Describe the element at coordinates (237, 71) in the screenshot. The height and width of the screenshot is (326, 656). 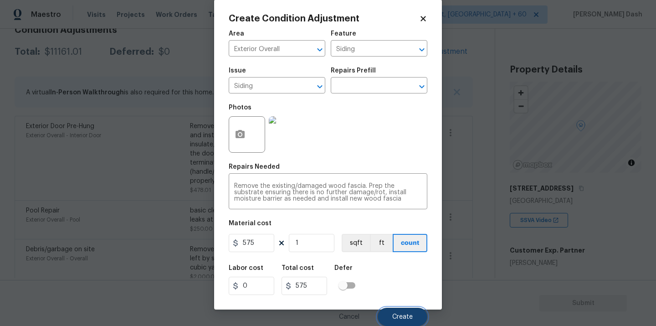
I see `h5: Issue` at that location.